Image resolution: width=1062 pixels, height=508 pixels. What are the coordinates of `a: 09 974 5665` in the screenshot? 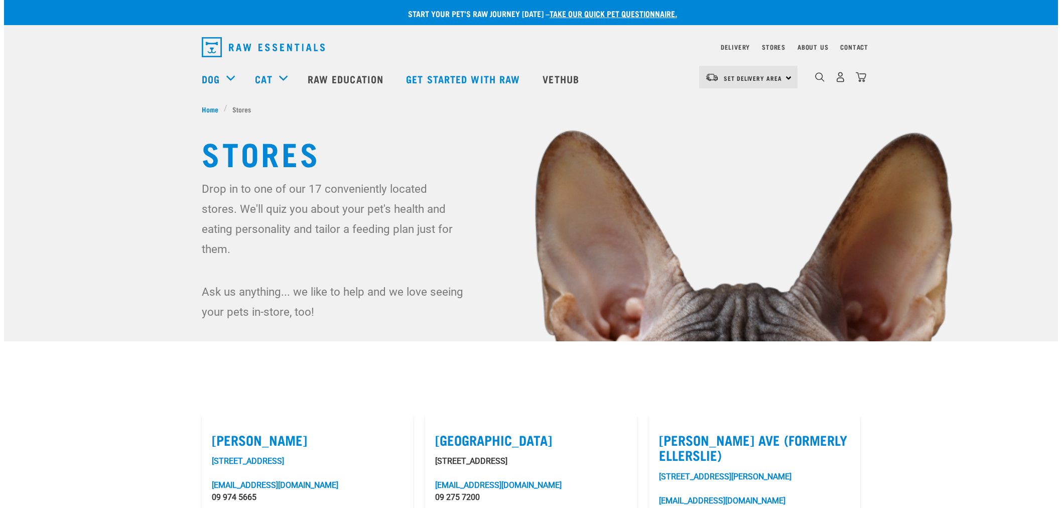 It's located at (234, 497).